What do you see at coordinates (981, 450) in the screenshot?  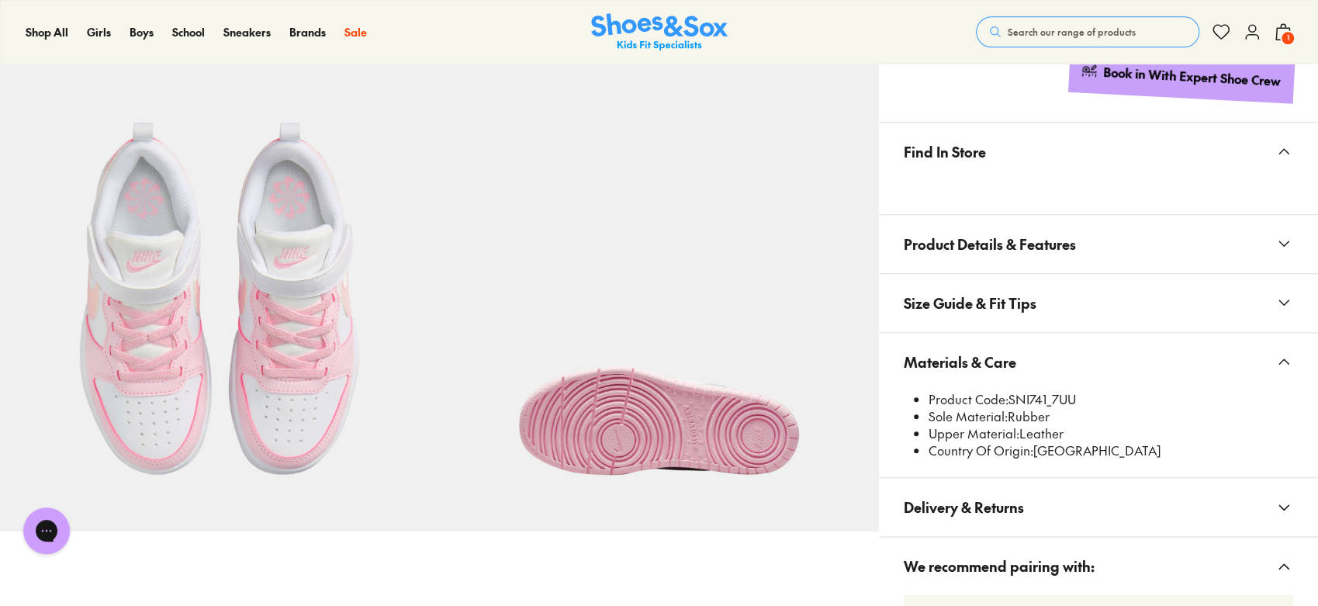 I see `span: Country Of Origin:` at bounding box center [981, 450].